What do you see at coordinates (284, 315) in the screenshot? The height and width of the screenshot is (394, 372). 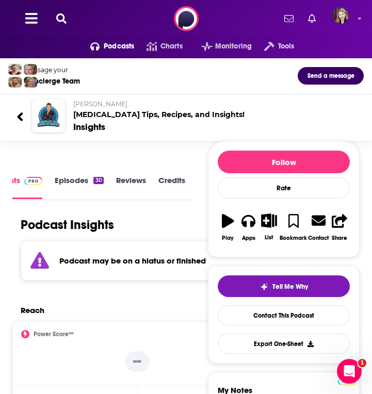 I see `a: Contact This Podcast` at bounding box center [284, 315].